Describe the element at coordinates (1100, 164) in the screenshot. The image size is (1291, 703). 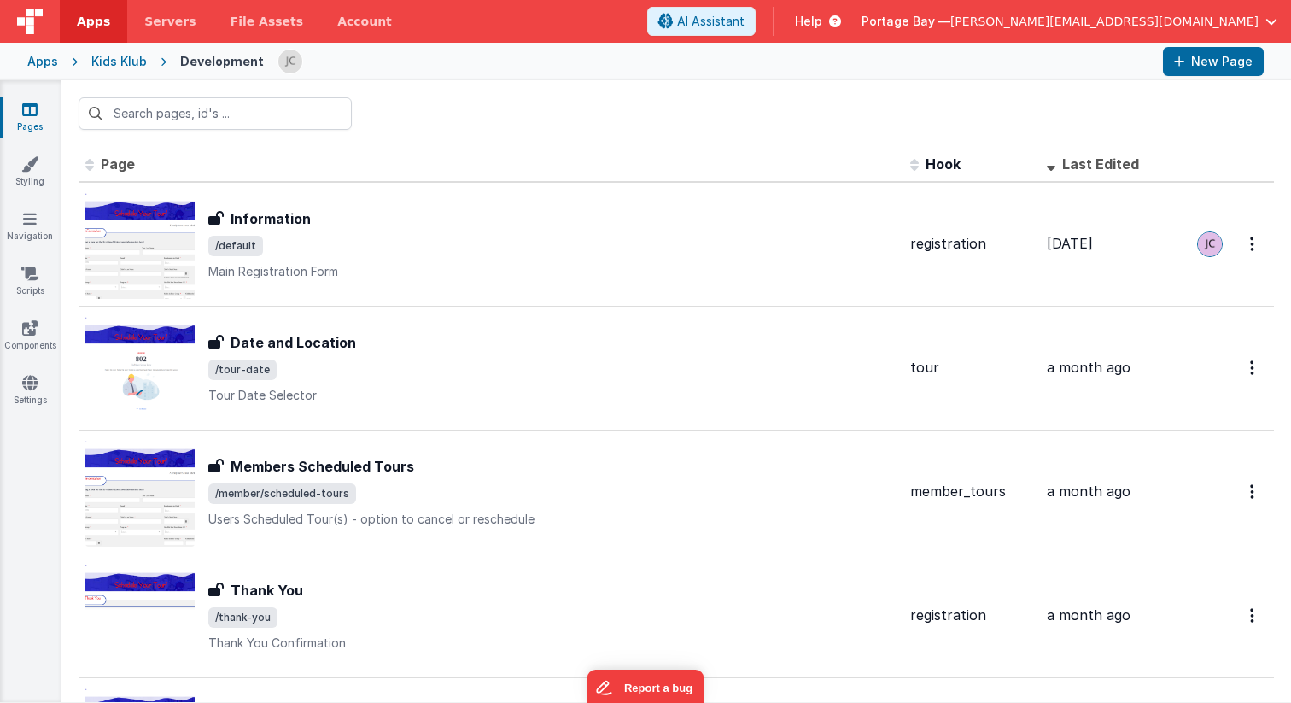
I see `span: Last Edited` at that location.